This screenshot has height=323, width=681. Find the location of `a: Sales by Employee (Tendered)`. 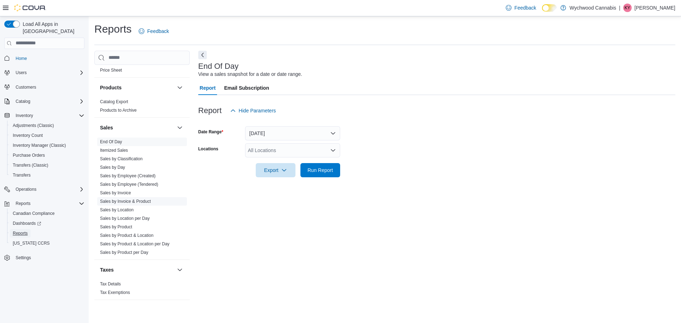

a: Sales by Employee (Tendered) is located at coordinates (129, 184).